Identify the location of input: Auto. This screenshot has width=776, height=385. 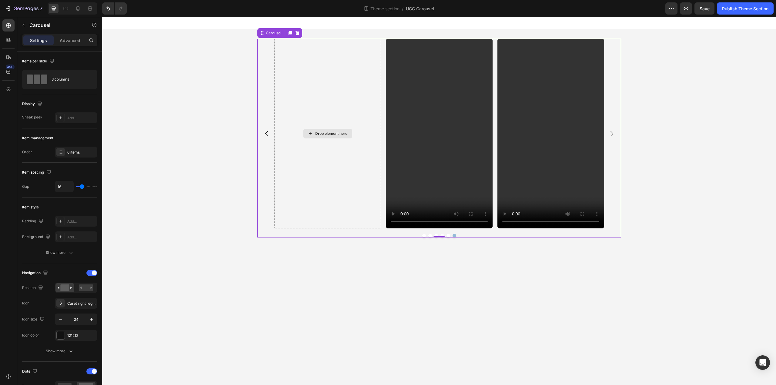
(64, 187).